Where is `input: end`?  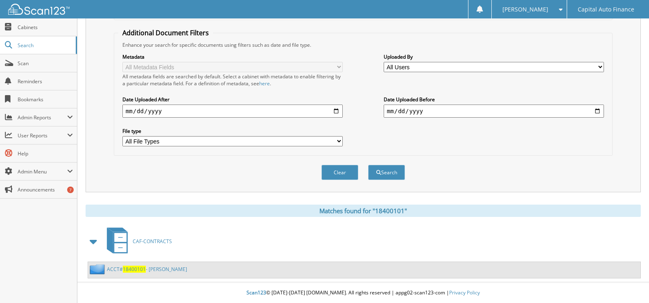 input: end is located at coordinates (494, 111).